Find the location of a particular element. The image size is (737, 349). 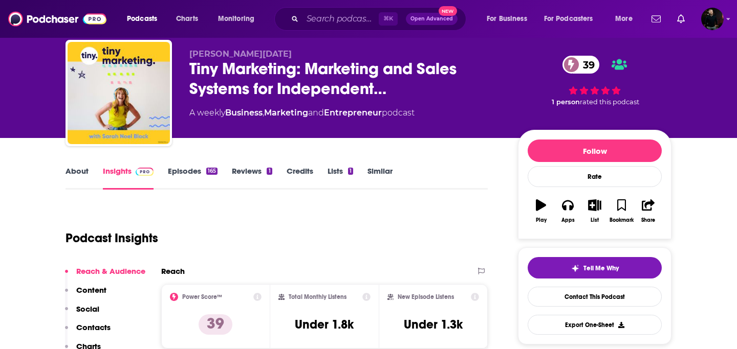

button: List is located at coordinates (594, 211).